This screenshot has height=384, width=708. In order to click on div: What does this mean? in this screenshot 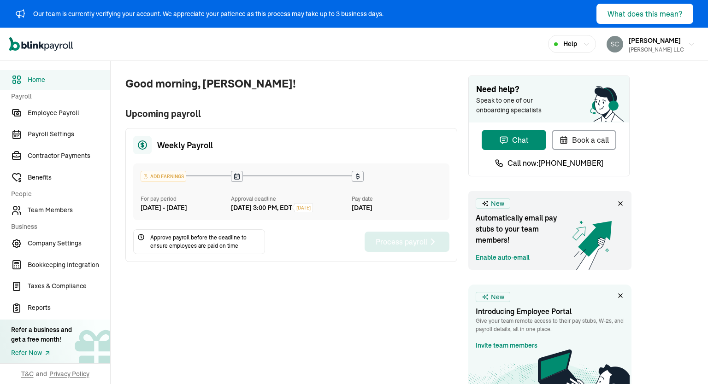, I will do `click(645, 14)`.